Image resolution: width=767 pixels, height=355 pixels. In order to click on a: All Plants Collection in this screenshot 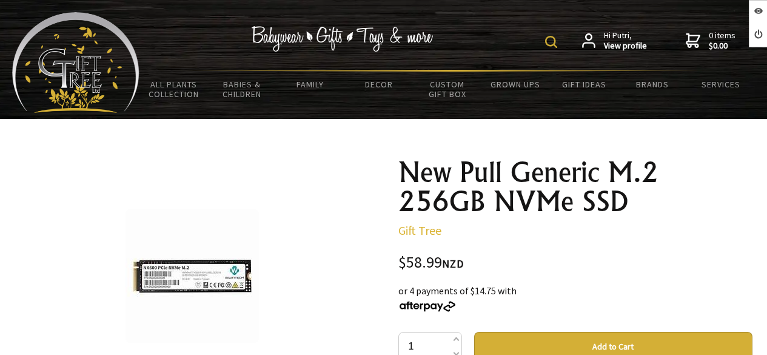, I will do `click(173, 89)`.